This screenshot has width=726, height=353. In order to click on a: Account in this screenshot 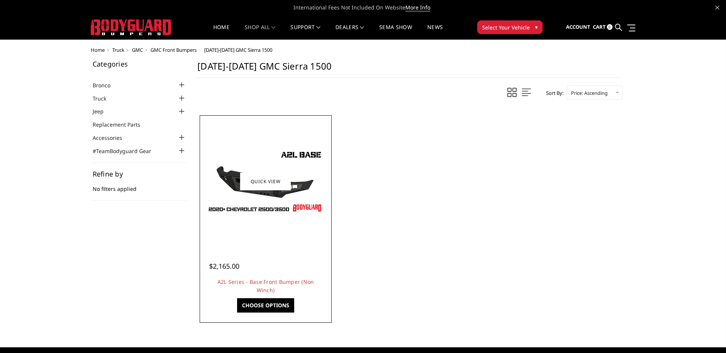, I will do `click(578, 27)`.